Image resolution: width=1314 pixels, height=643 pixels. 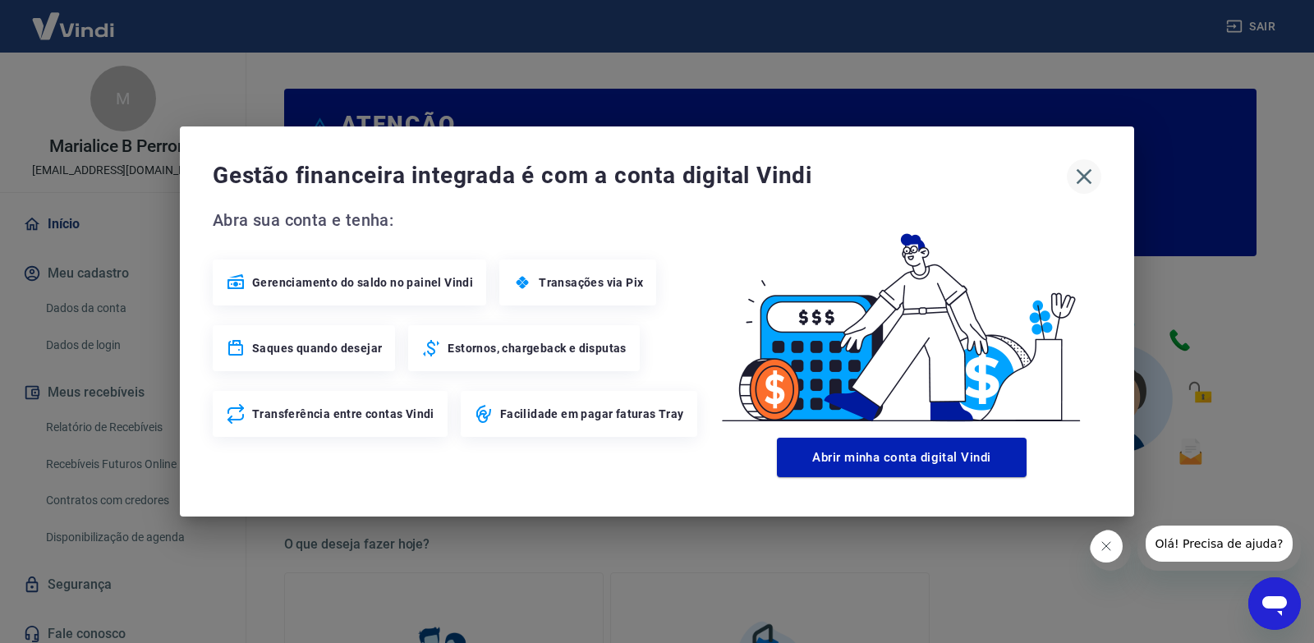 What do you see at coordinates (317, 348) in the screenshot?
I see `span: Saques quando desejar` at bounding box center [317, 348].